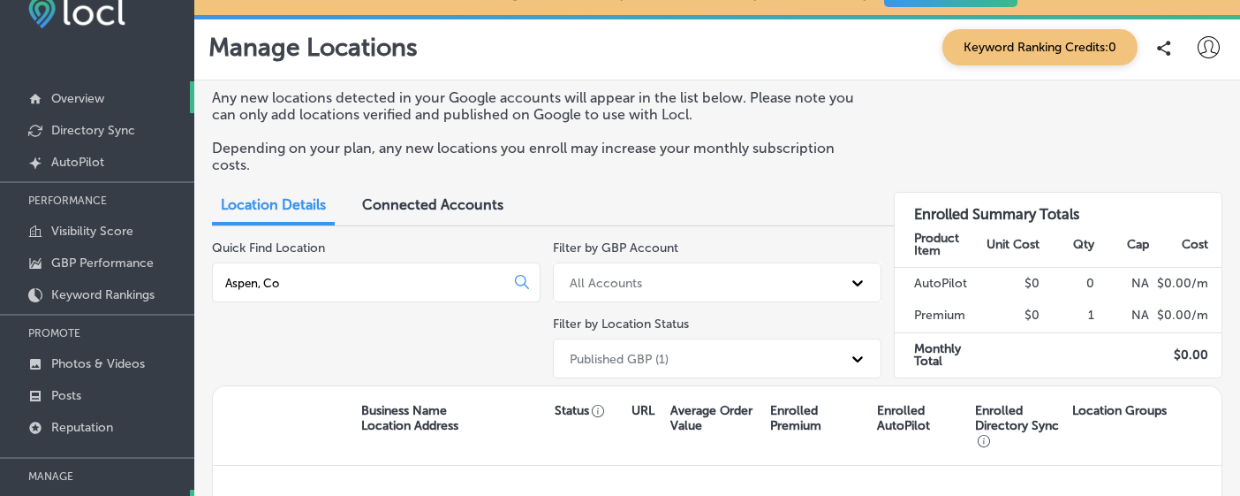 The image size is (1240, 496). I want to click on p: AutoPilot, so click(78, 162).